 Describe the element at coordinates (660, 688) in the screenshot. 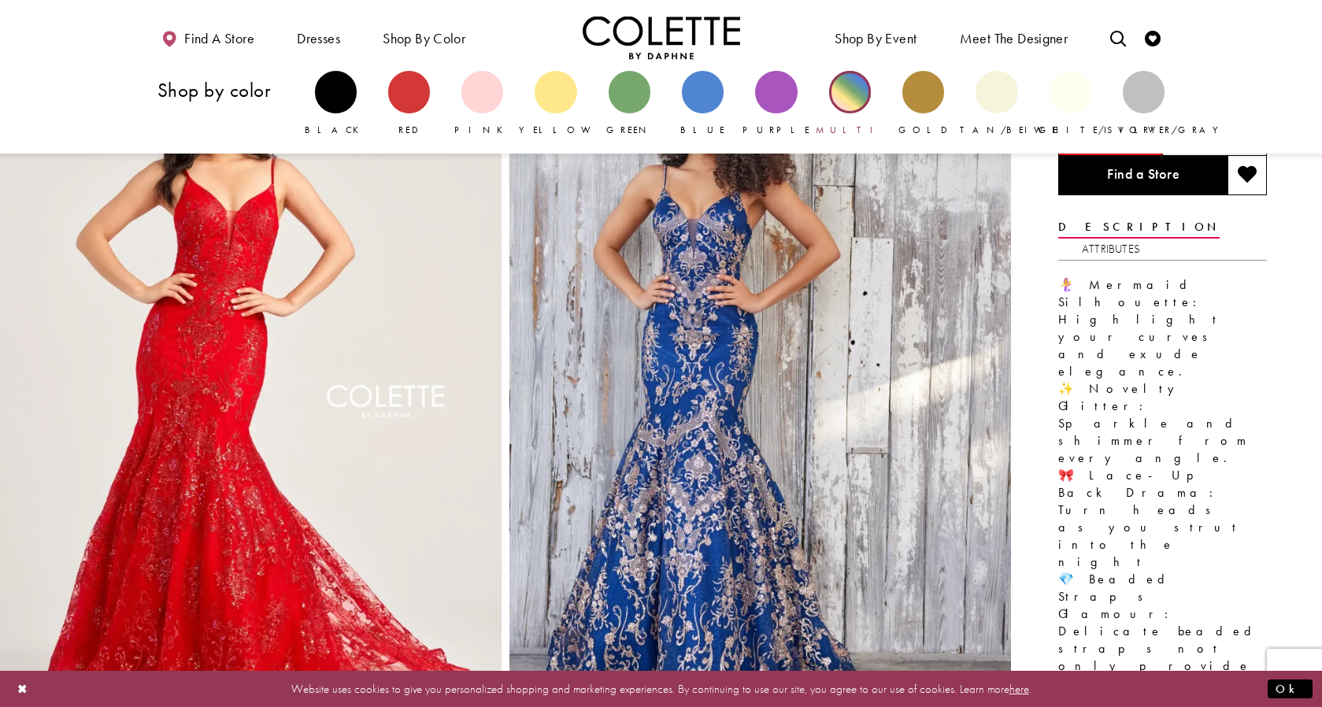

I see `p: Website uses cookies to give you personalized shopping and marketing experiences. By continuing t...` at that location.